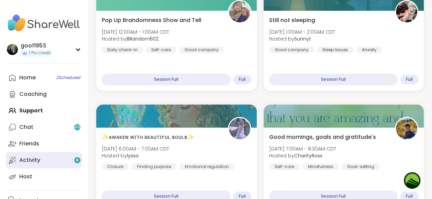  Describe the element at coordinates (77, 160) in the screenshot. I see `span: 8` at that location.